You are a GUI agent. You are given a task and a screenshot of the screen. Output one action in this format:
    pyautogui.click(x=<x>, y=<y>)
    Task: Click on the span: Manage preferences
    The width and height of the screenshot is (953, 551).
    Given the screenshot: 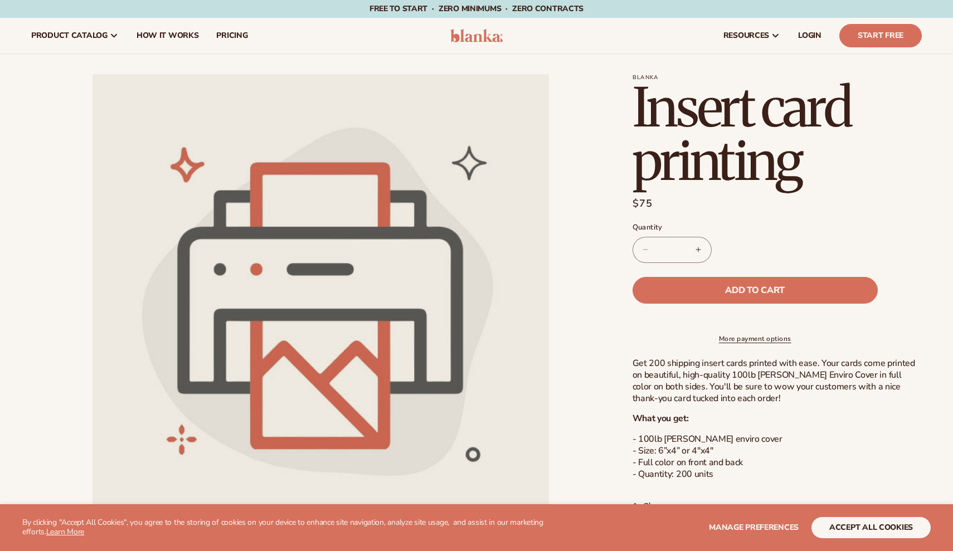 What is the action you would take?
    pyautogui.click(x=754, y=527)
    